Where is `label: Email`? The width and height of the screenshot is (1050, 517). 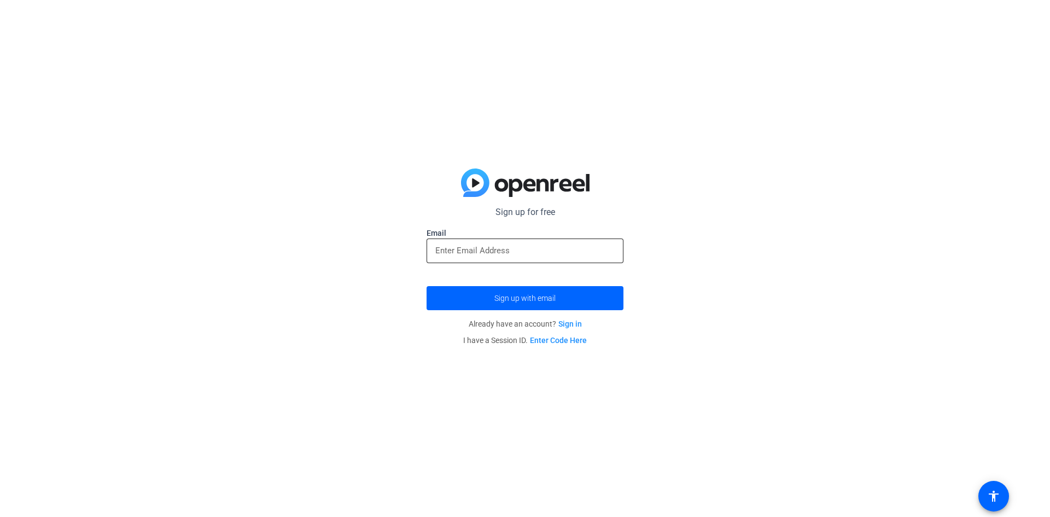 label: Email is located at coordinates (525, 233).